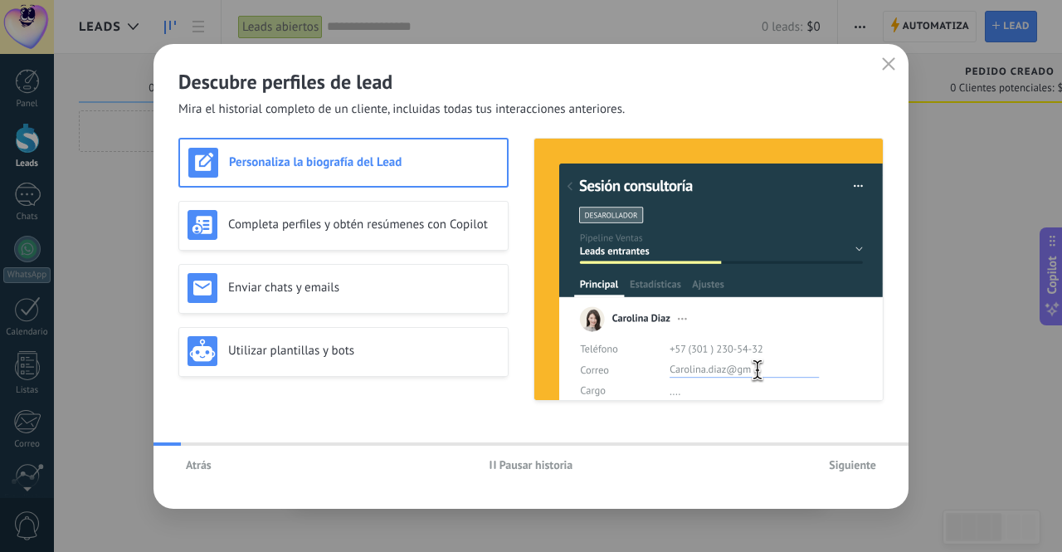 The width and height of the screenshot is (1062, 552). What do you see at coordinates (531, 465) in the screenshot?
I see `button: Pausar historia` at bounding box center [531, 465].